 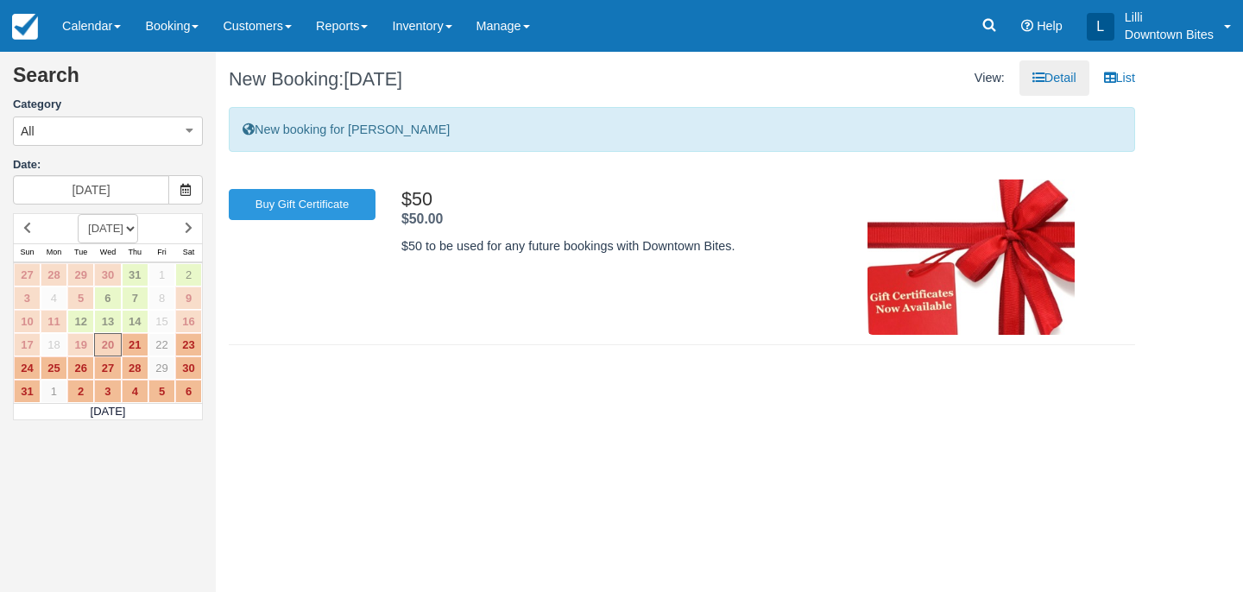 I want to click on img: checkfront-main-nav-mini-logo.png, so click(x=25, y=27).